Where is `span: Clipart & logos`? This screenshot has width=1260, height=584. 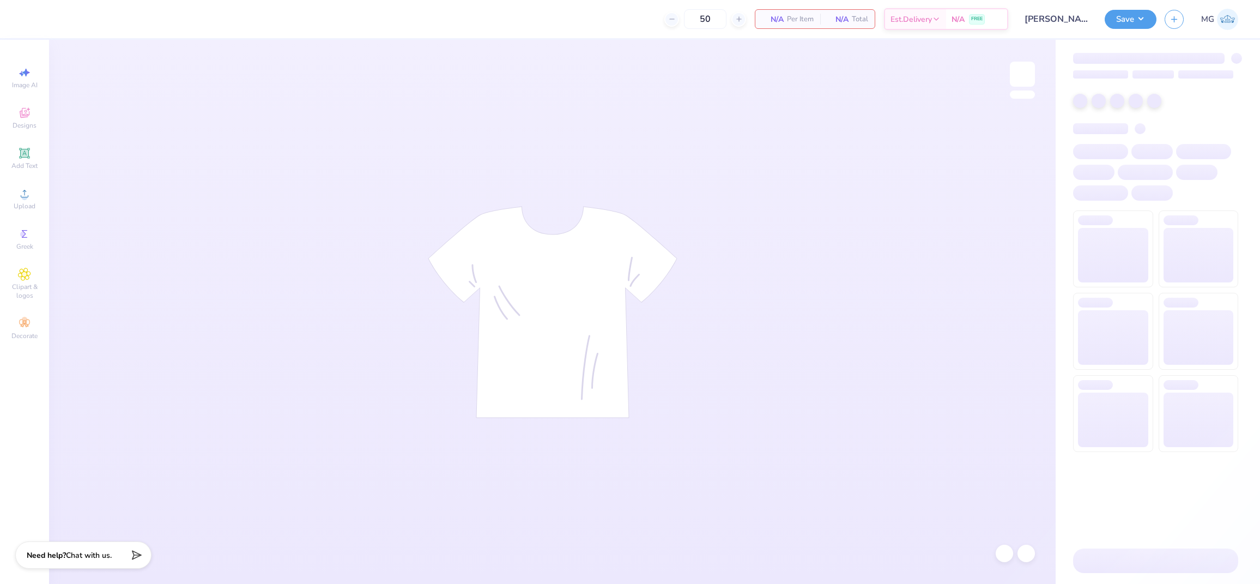 span: Clipart & logos is located at coordinates (25, 291).